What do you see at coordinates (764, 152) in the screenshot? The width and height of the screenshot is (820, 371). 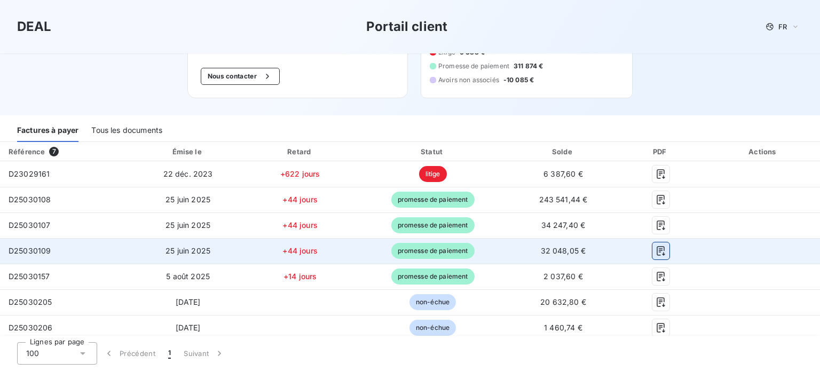 I see `div: Actions` at bounding box center [764, 152].